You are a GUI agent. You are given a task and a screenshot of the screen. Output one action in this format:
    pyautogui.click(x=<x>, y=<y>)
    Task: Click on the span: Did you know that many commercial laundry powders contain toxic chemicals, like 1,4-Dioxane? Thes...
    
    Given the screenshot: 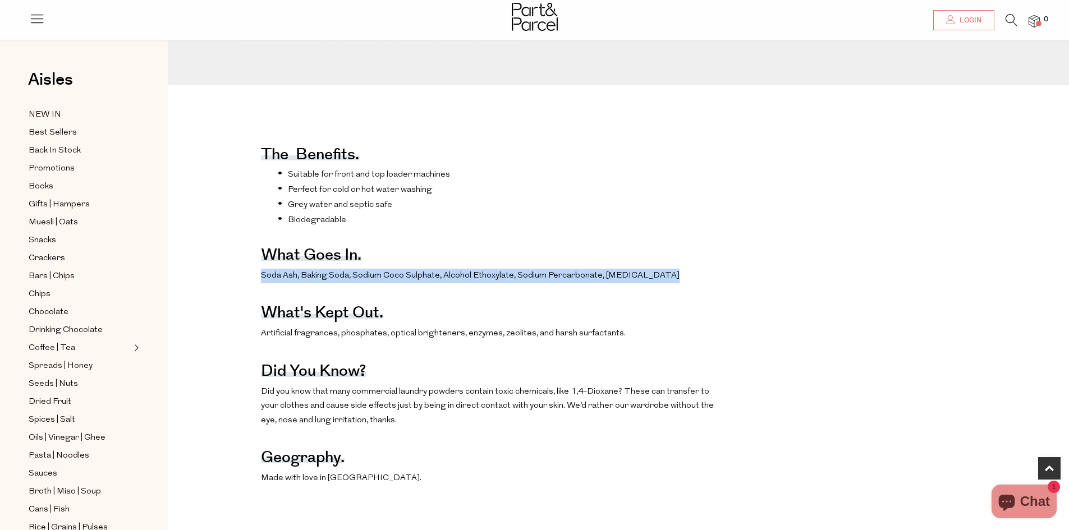 What is the action you would take?
    pyautogui.click(x=487, y=406)
    